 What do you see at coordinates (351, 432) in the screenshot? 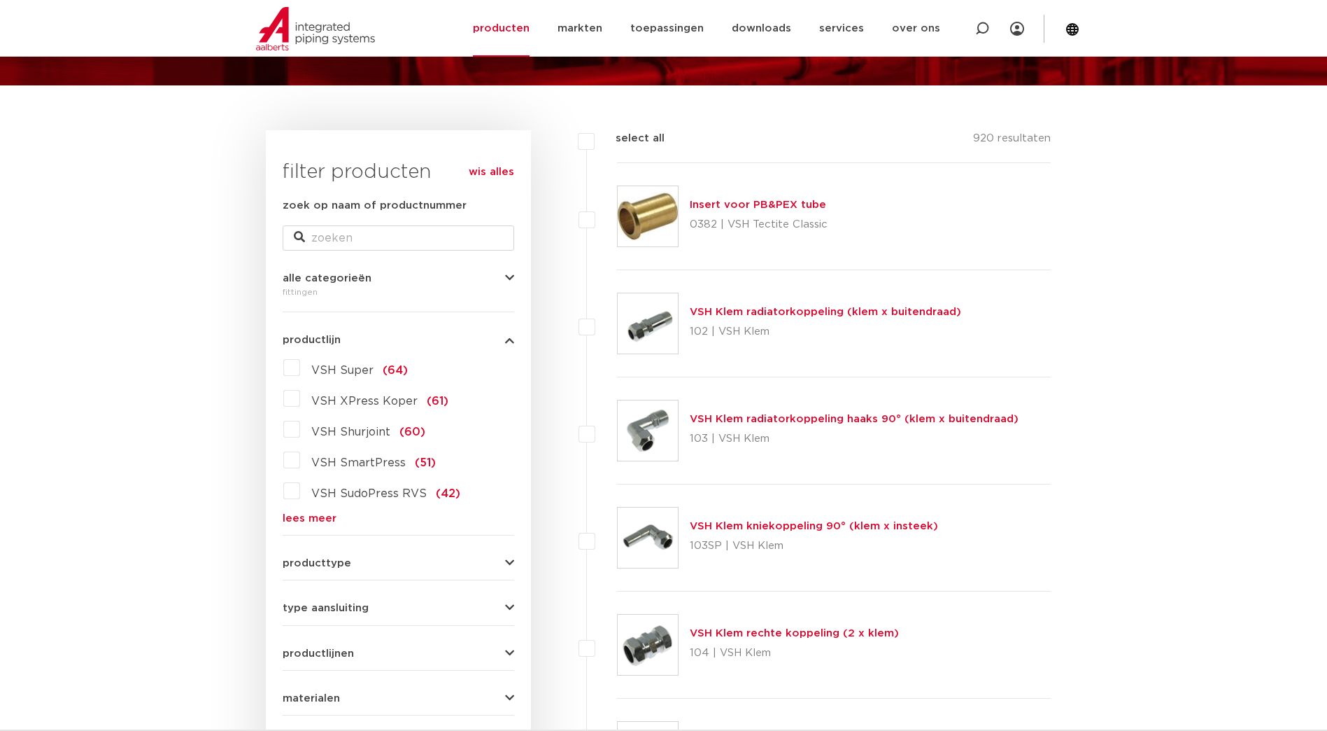
I see `span: VSH Shurjoint` at bounding box center [351, 432].